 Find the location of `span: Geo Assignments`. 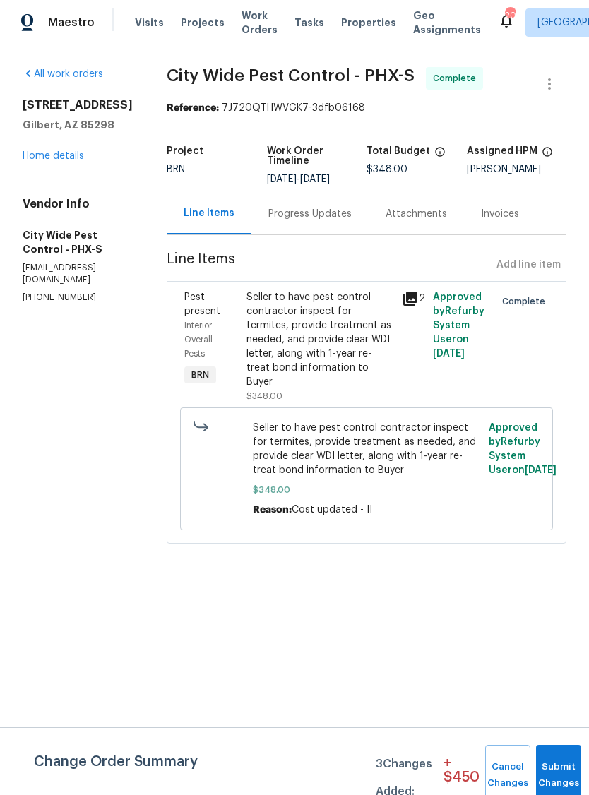

span: Geo Assignments is located at coordinates (447, 23).